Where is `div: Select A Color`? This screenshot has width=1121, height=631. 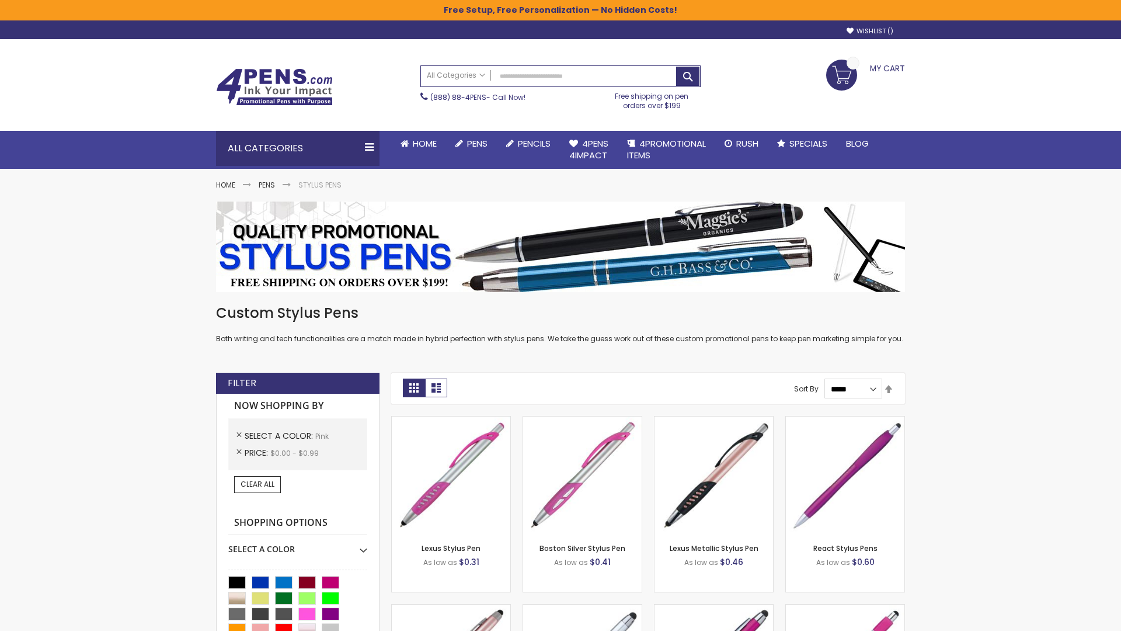
div: Select A Color is located at coordinates (298, 545).